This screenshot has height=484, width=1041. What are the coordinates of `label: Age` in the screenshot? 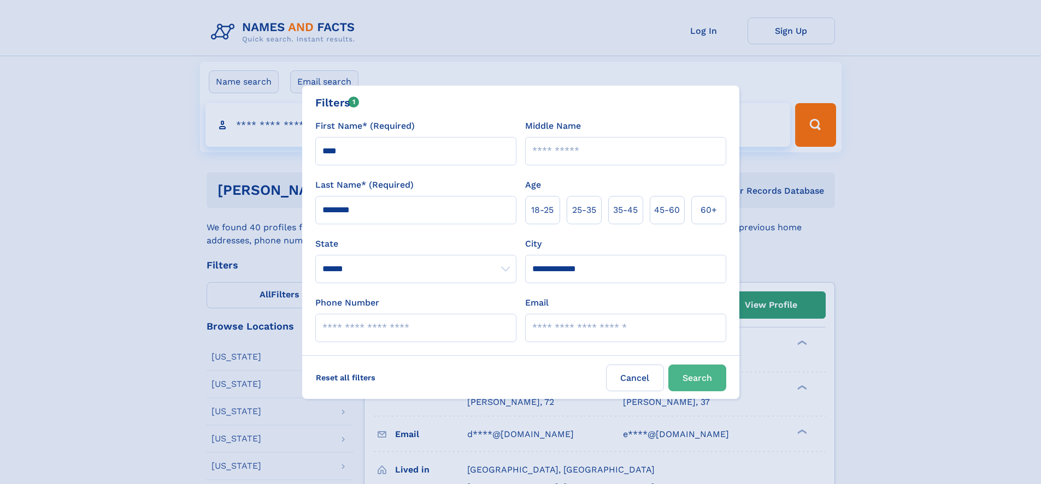 It's located at (533, 185).